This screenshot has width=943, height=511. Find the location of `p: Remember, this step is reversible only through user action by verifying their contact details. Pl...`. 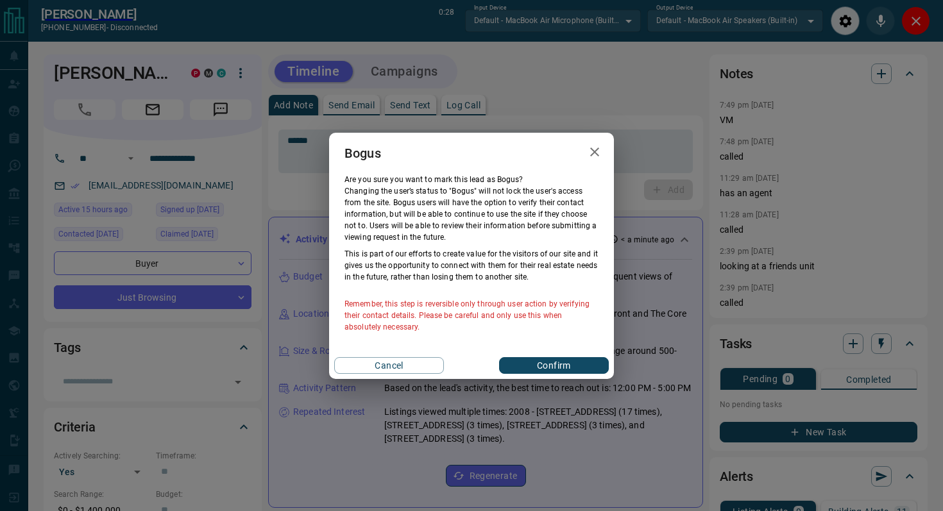

p: Remember, this step is reversible only through user action by verifying their contact details. Pl... is located at coordinates (472, 316).